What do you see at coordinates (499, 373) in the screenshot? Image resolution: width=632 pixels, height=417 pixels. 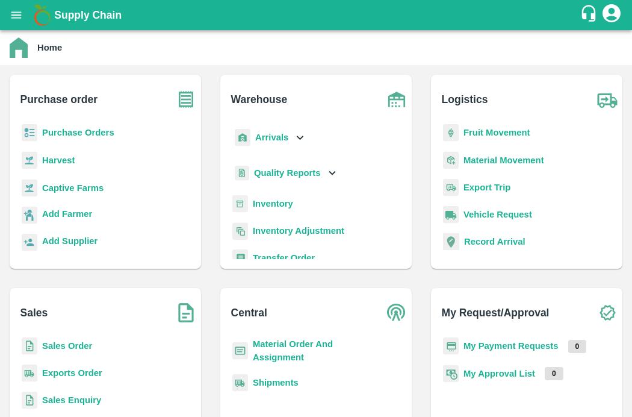 I see `b: My Approval List` at bounding box center [499, 373].